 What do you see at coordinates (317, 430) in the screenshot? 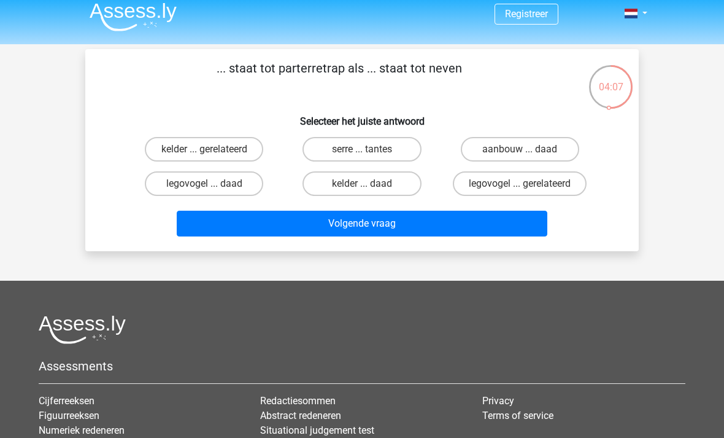
I see `a: Situational judgement test` at bounding box center [317, 430].